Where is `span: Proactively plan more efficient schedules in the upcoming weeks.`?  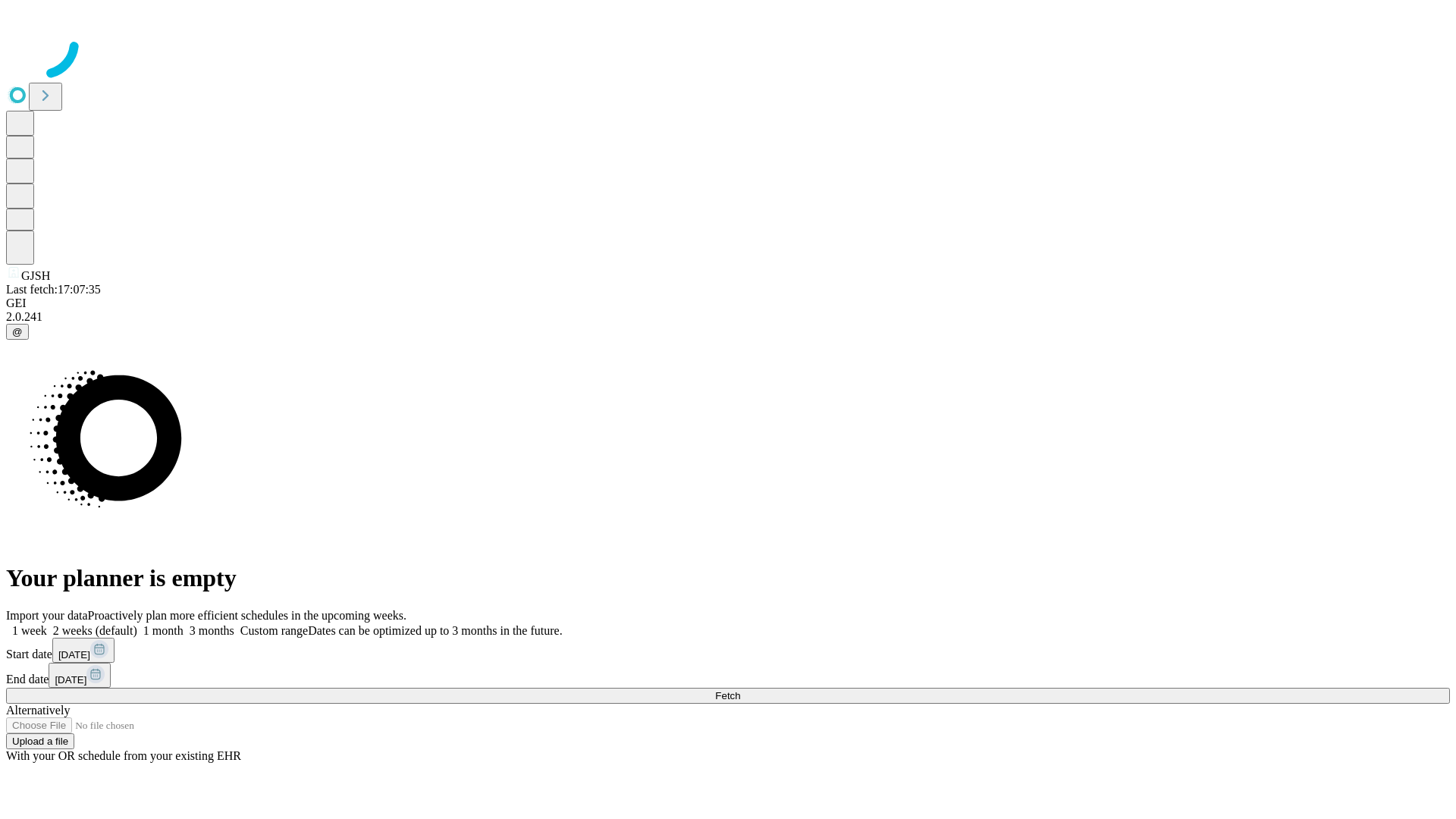
span: Proactively plan more efficient schedules in the upcoming weeks. is located at coordinates (248, 615).